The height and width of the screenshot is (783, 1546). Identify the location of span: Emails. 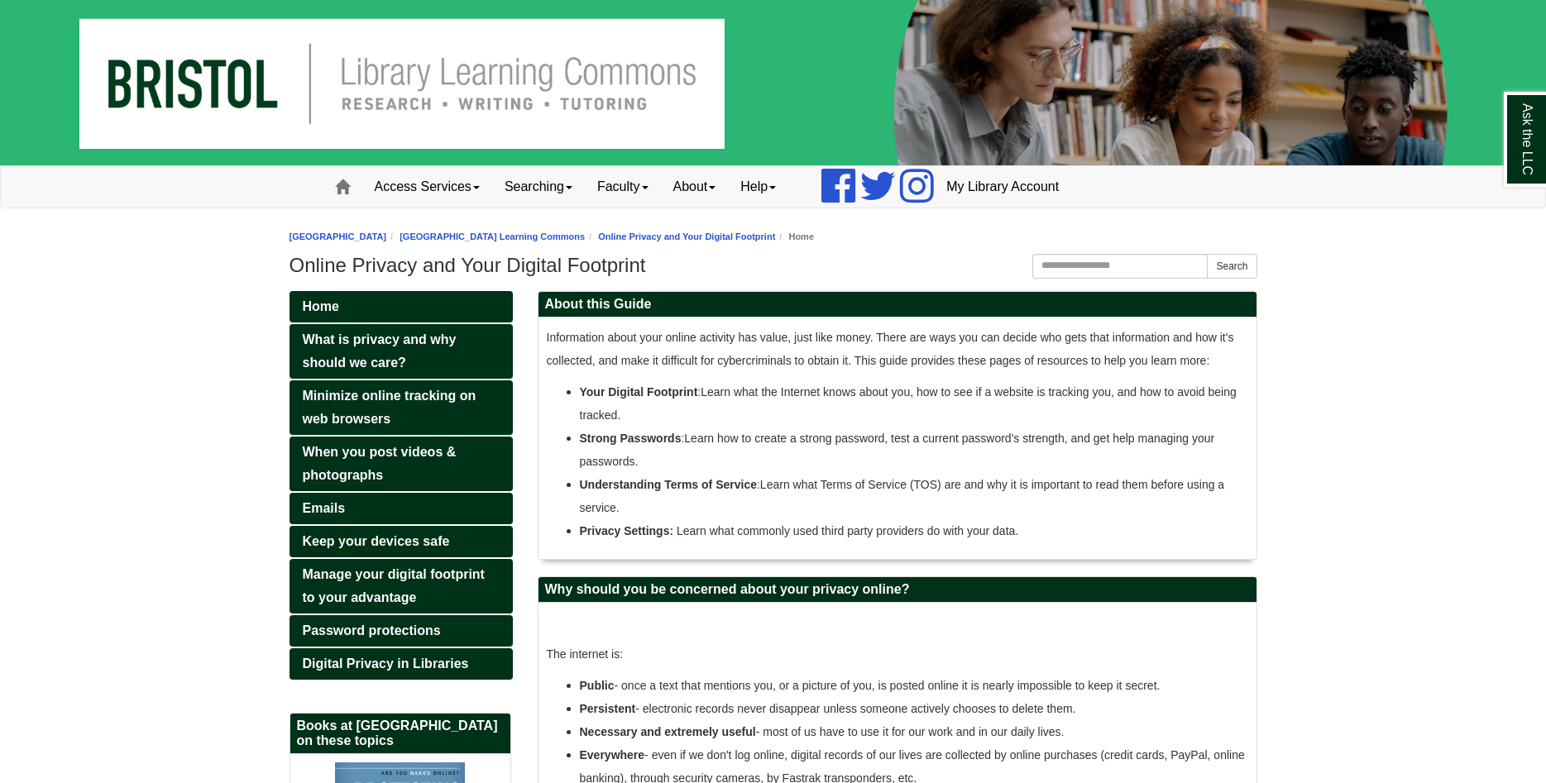
(324, 508).